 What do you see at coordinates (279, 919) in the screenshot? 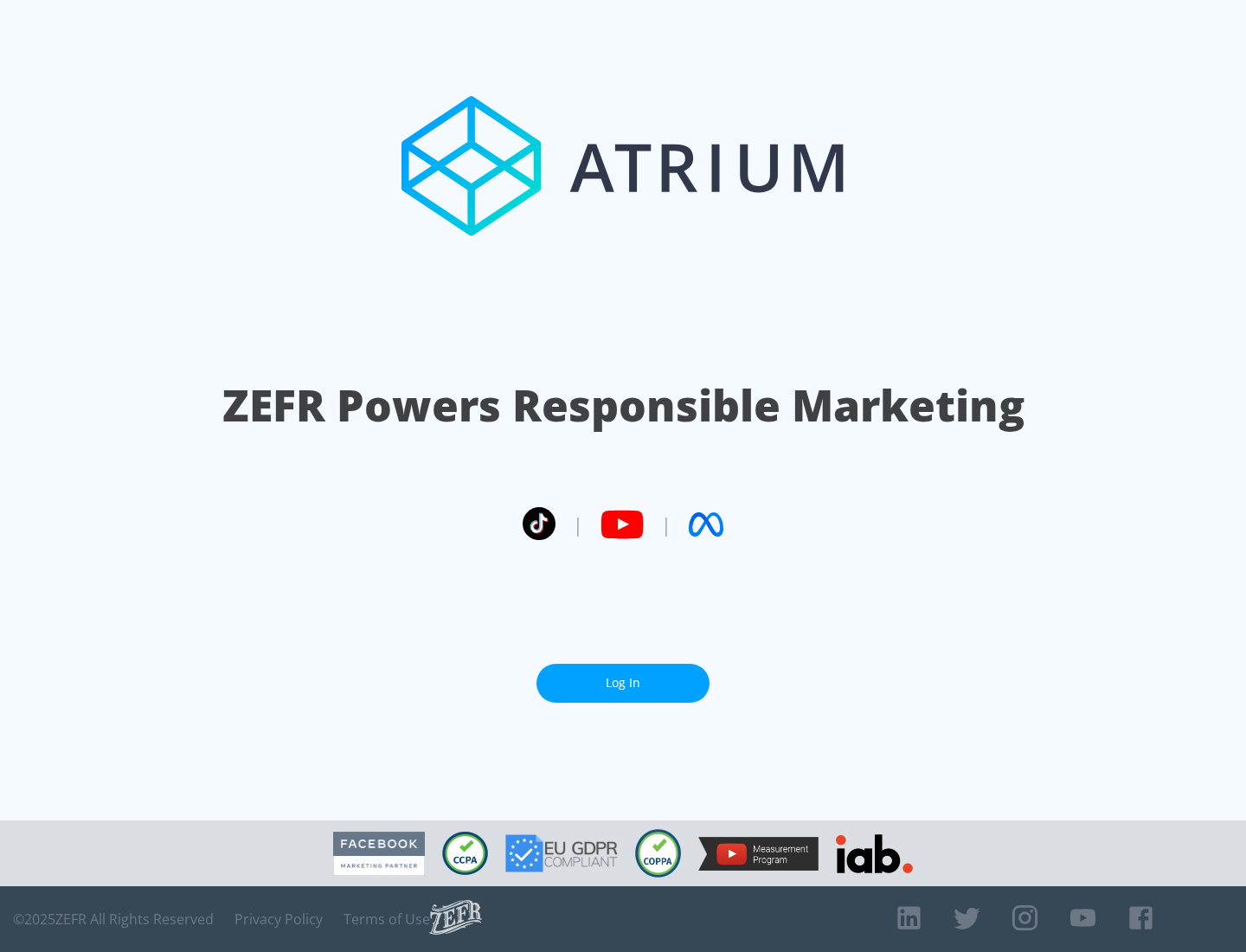
I see `a: Privacy Policy` at bounding box center [279, 919].